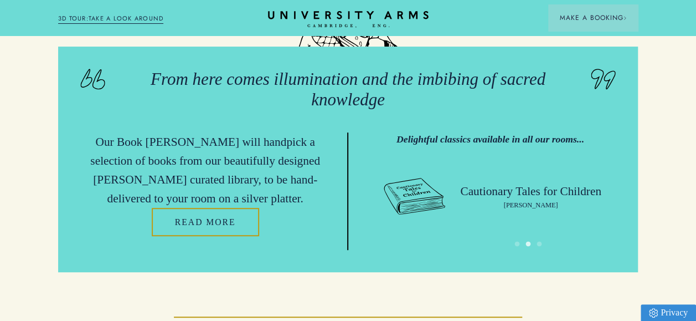 The image size is (696, 321). Describe the element at coordinates (528, 244) in the screenshot. I see `button: 2` at that location.